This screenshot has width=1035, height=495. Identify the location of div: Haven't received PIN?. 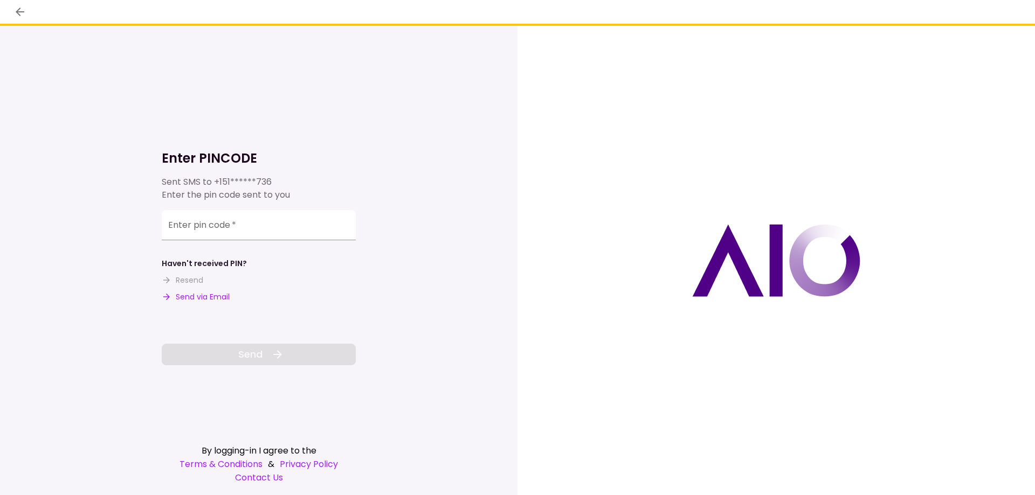
(204, 264).